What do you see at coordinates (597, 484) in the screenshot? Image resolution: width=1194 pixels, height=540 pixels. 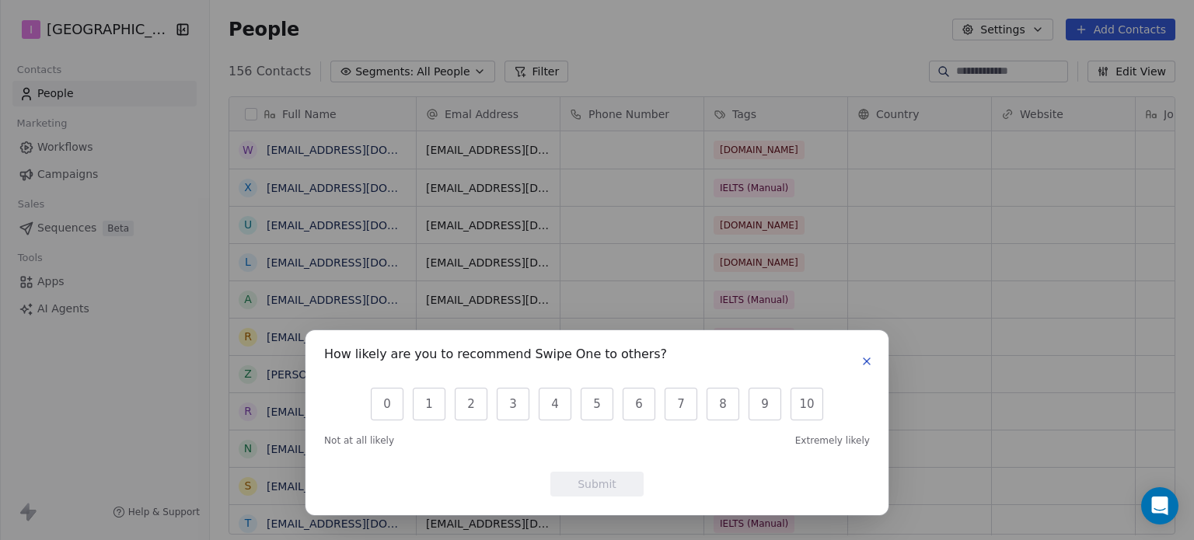 I see `button: Submit` at bounding box center [597, 484].